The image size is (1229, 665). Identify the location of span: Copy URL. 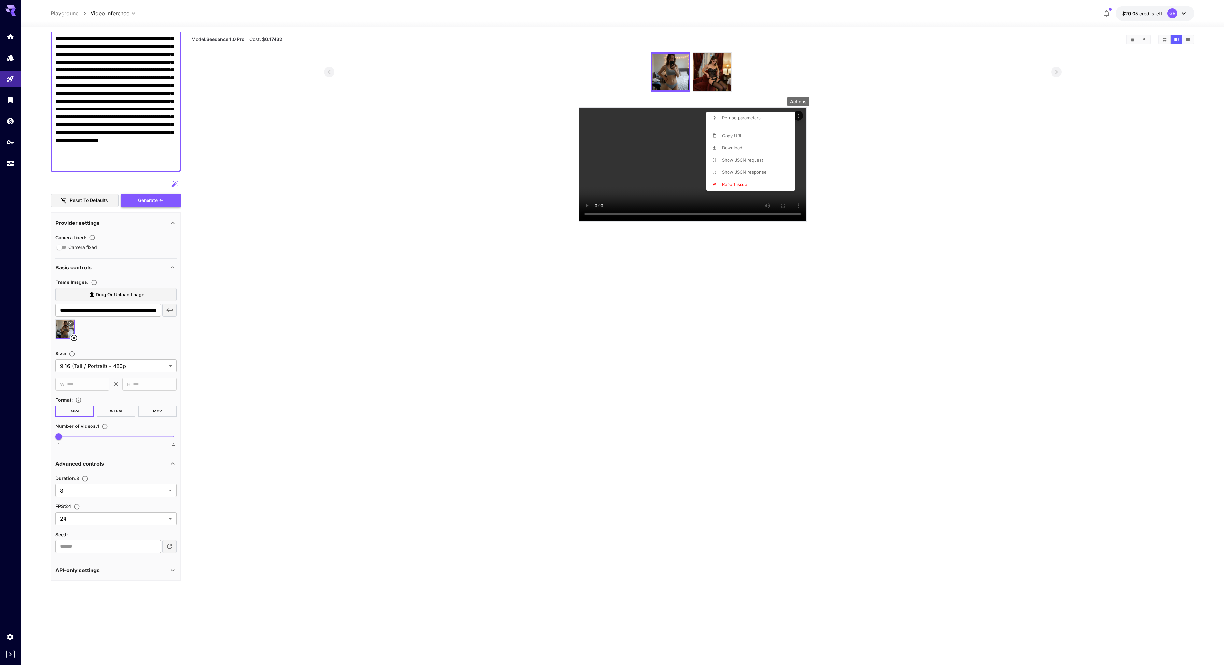
(732, 136).